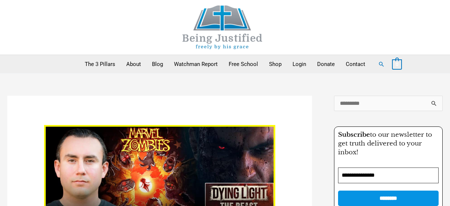 This screenshot has height=206, width=450. What do you see at coordinates (355, 64) in the screenshot?
I see `a: Contact` at bounding box center [355, 64].